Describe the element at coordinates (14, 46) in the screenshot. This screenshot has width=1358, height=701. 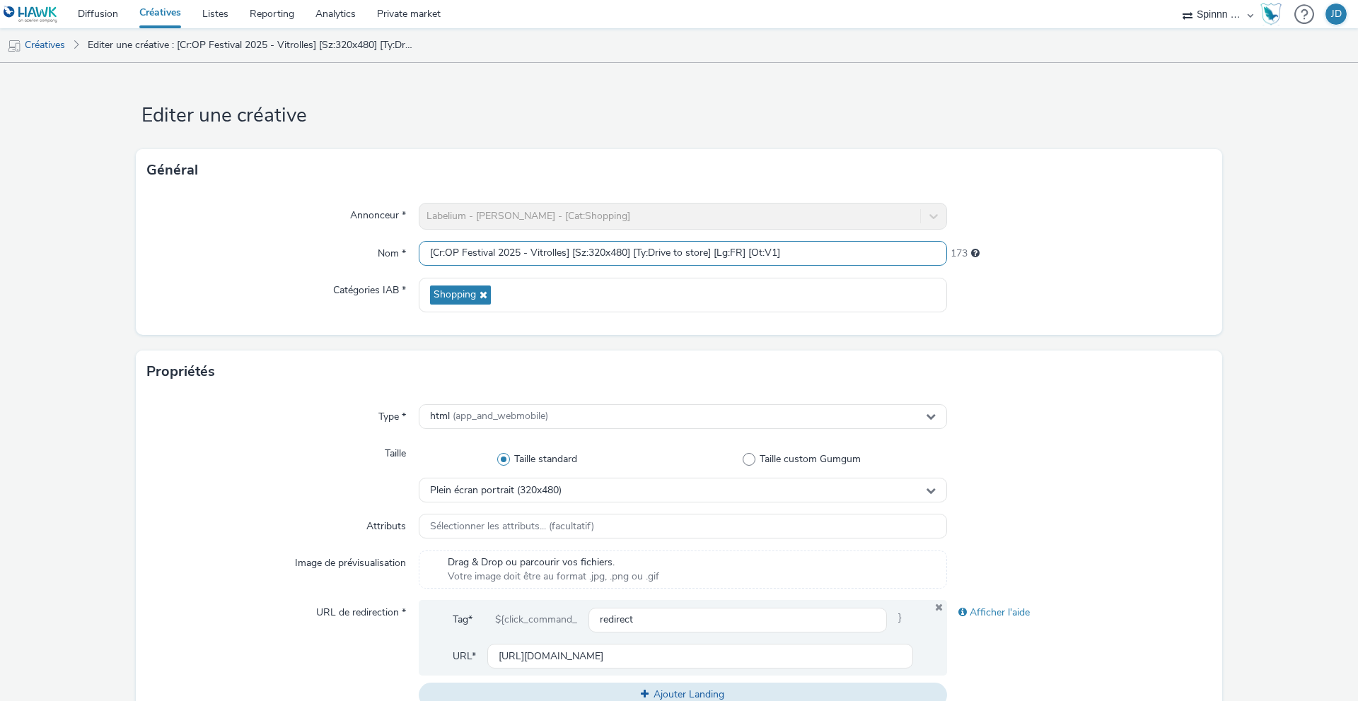
I see `img: mobile` at that location.